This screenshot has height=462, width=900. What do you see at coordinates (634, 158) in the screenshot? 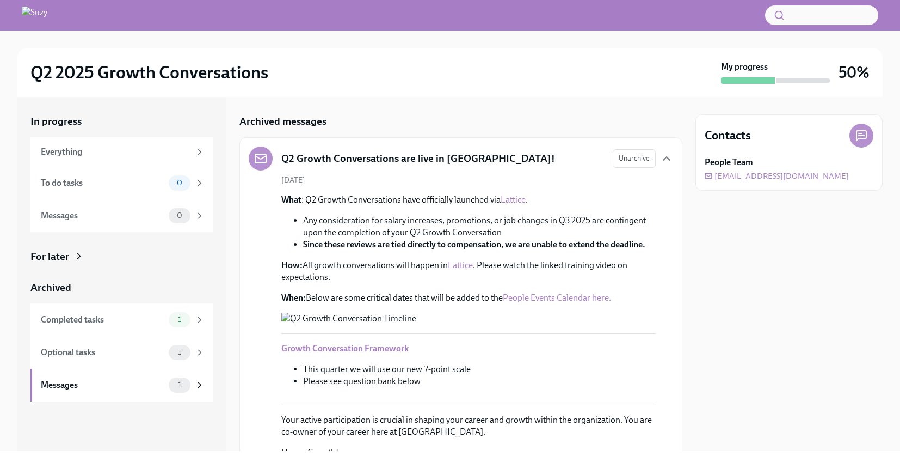
I see `span: Unarchive` at bounding box center [634, 158].